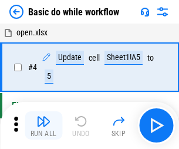  What do you see at coordinates (156, 125) in the screenshot?
I see `img: Main button` at bounding box center [156, 125].